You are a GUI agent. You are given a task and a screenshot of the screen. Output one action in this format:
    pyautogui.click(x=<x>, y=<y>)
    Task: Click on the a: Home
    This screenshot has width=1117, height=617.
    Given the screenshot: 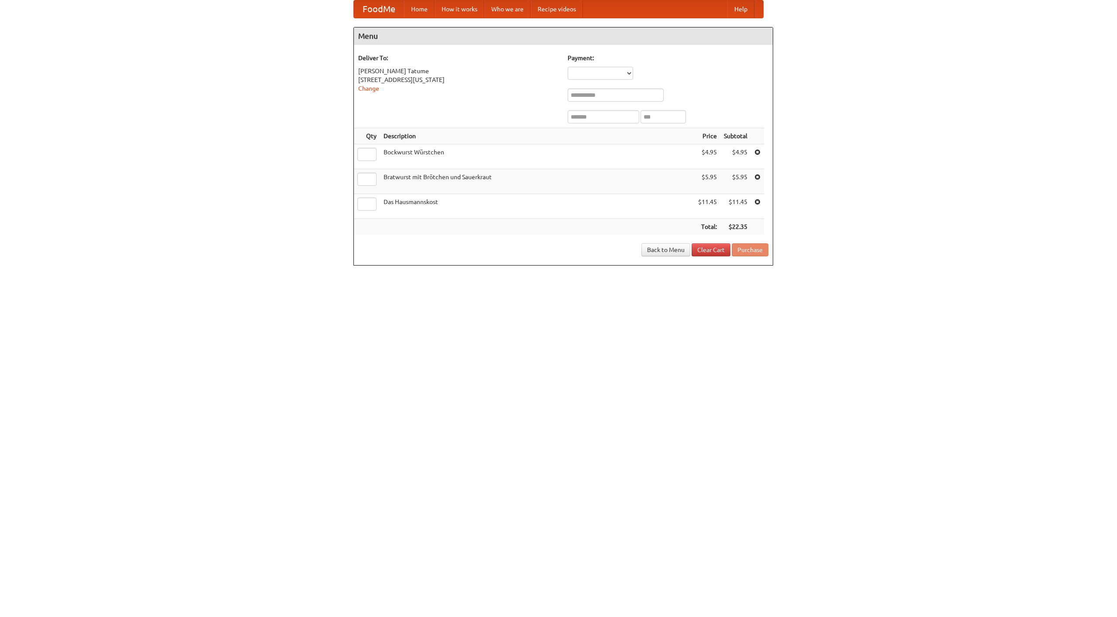 What is the action you would take?
    pyautogui.click(x=419, y=9)
    